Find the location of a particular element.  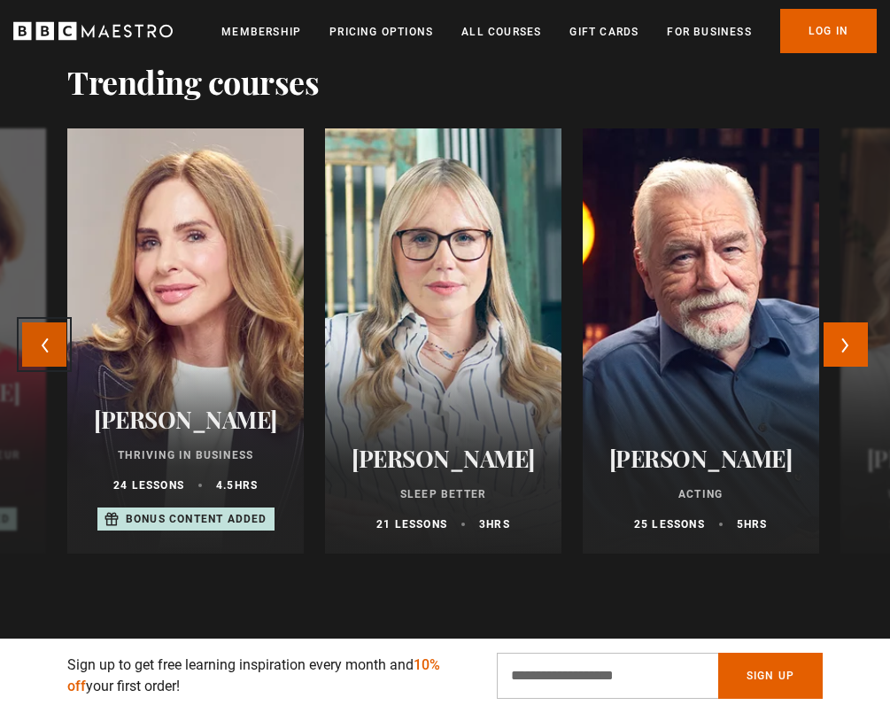

p: Sign up to get free learning inspiration every month and your first order! is located at coordinates (271, 676).